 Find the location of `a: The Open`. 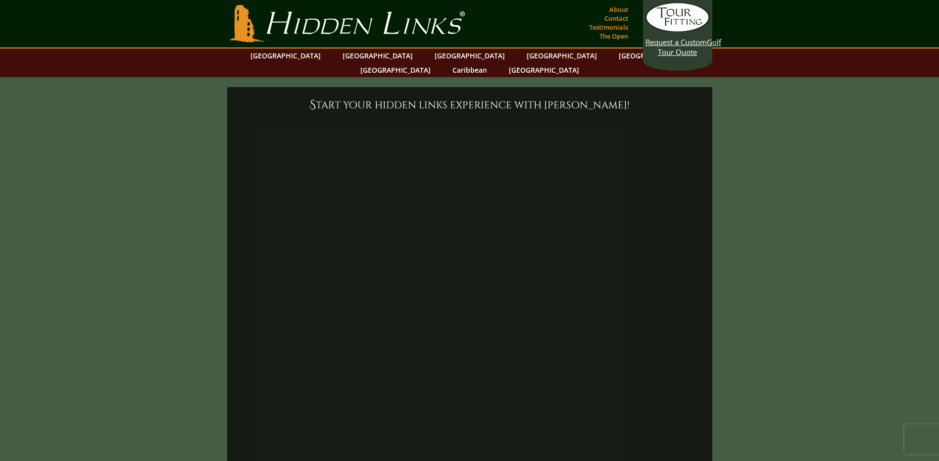

a: The Open is located at coordinates (614, 36).